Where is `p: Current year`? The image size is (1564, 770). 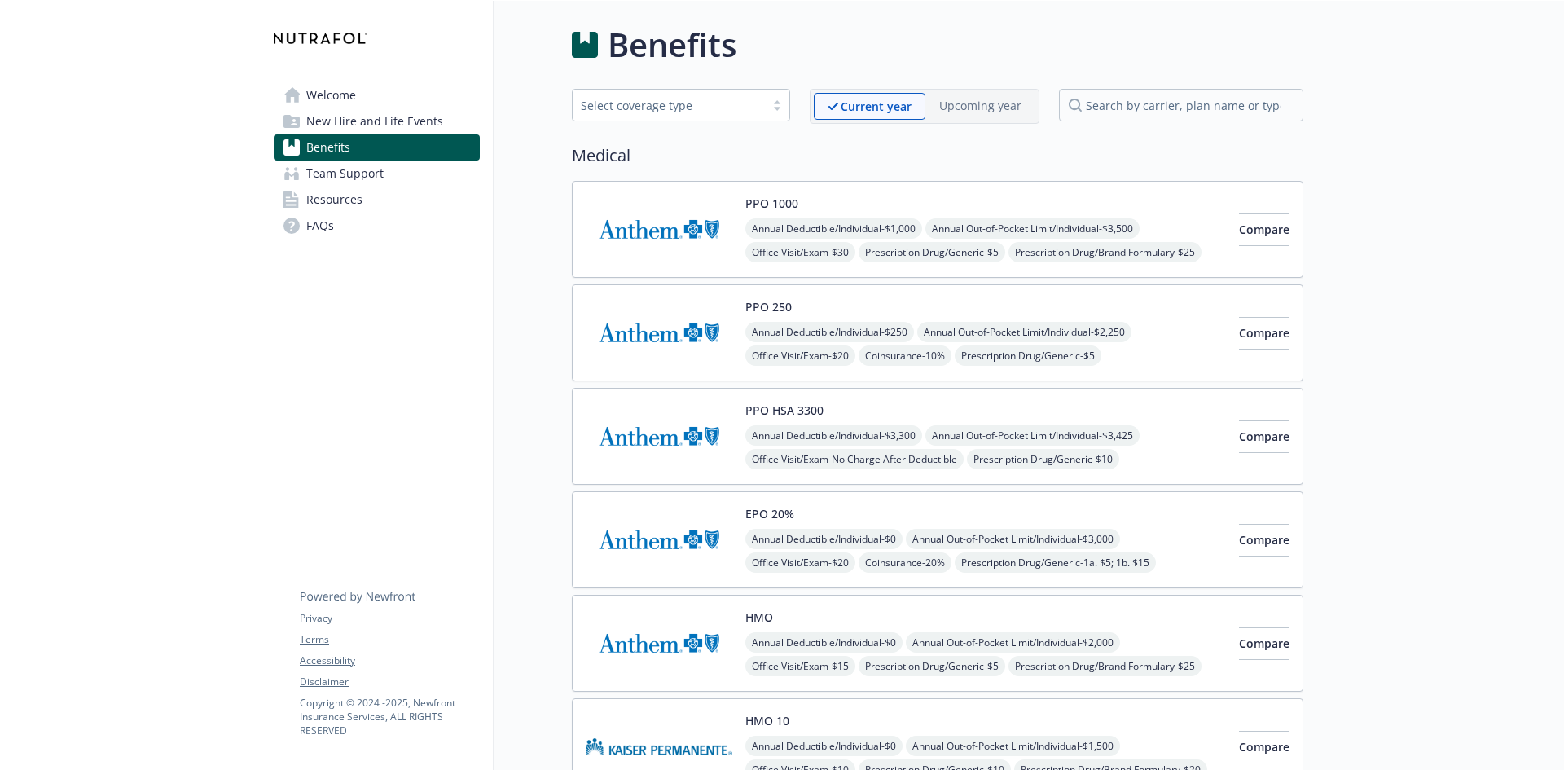
p: Current year is located at coordinates (876, 106).